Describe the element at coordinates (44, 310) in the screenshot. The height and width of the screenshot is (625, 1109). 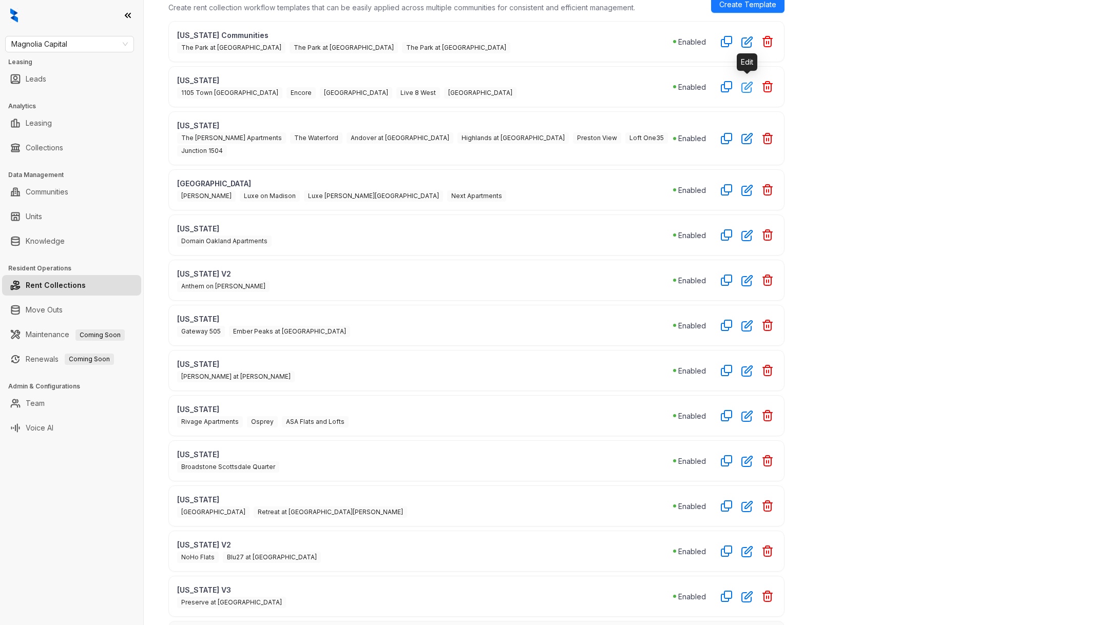
I see `a: Move Outs` at that location.